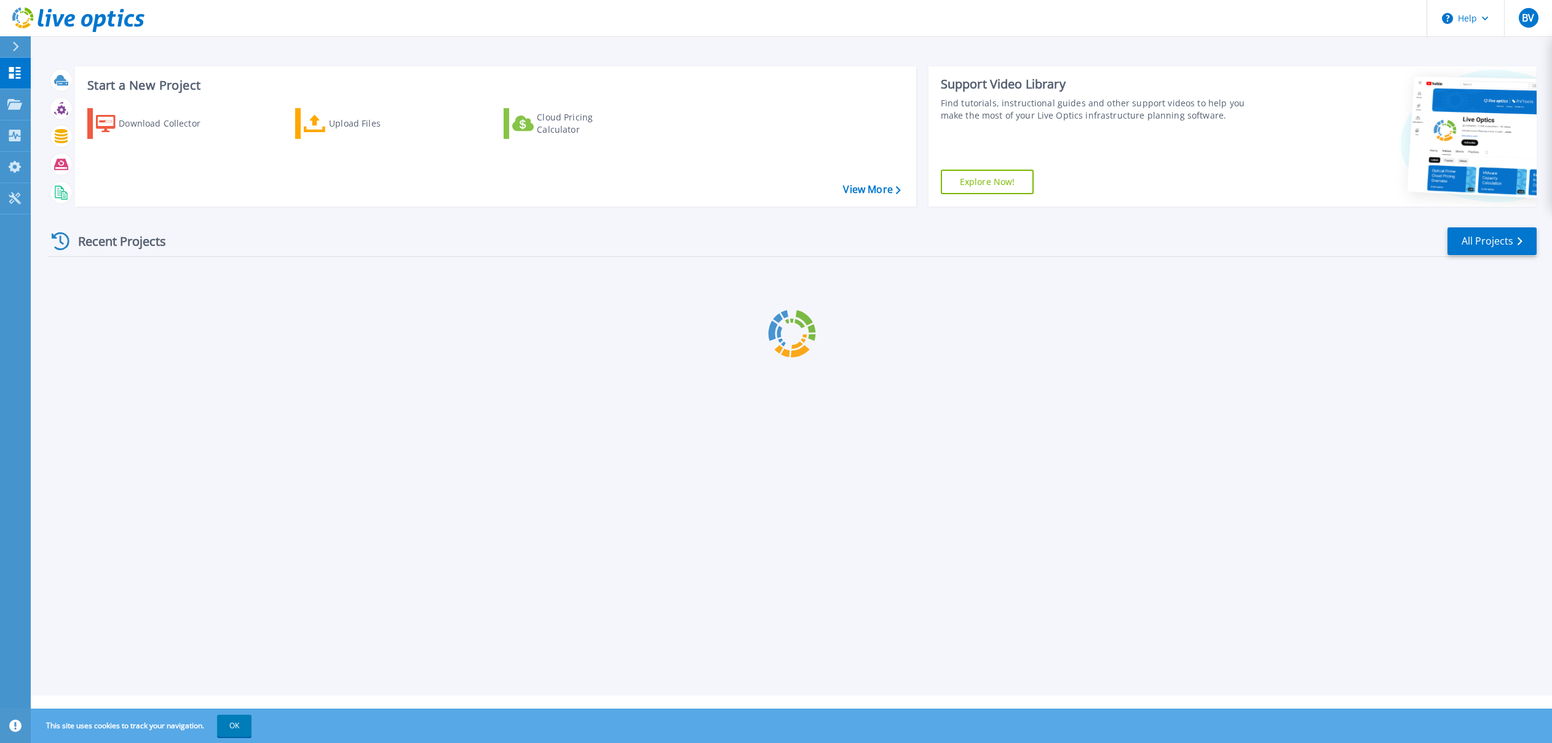  I want to click on div: Upload Files, so click(378, 124).